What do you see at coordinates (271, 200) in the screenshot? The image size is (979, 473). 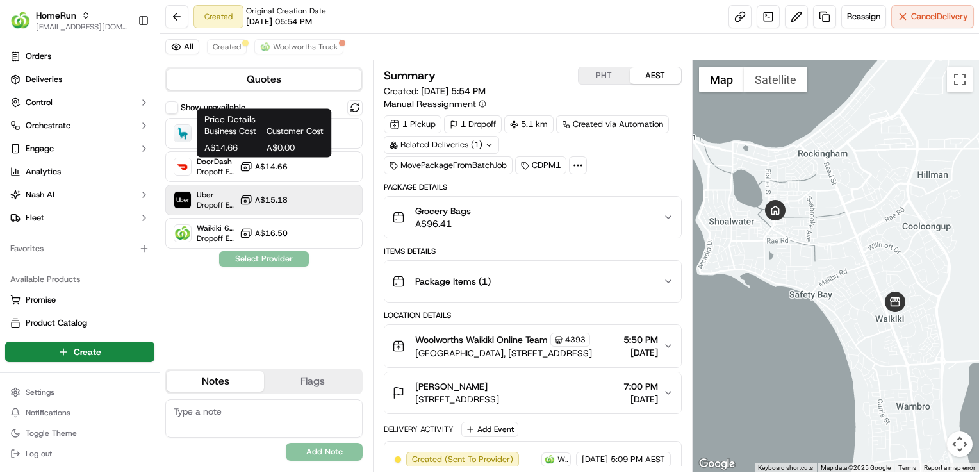 I see `span: A$15.18` at bounding box center [271, 200].